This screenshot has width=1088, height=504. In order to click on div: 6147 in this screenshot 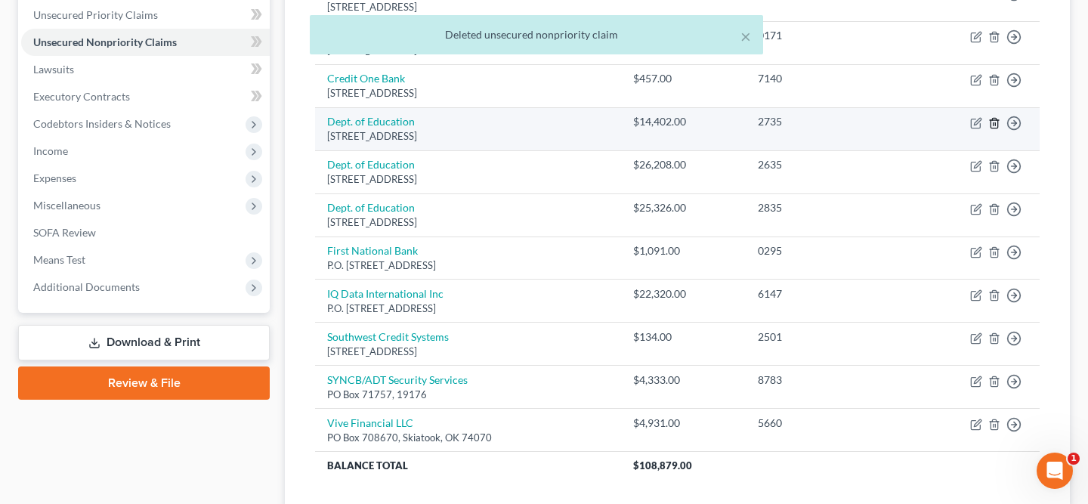, I will do `click(827, 294)`.